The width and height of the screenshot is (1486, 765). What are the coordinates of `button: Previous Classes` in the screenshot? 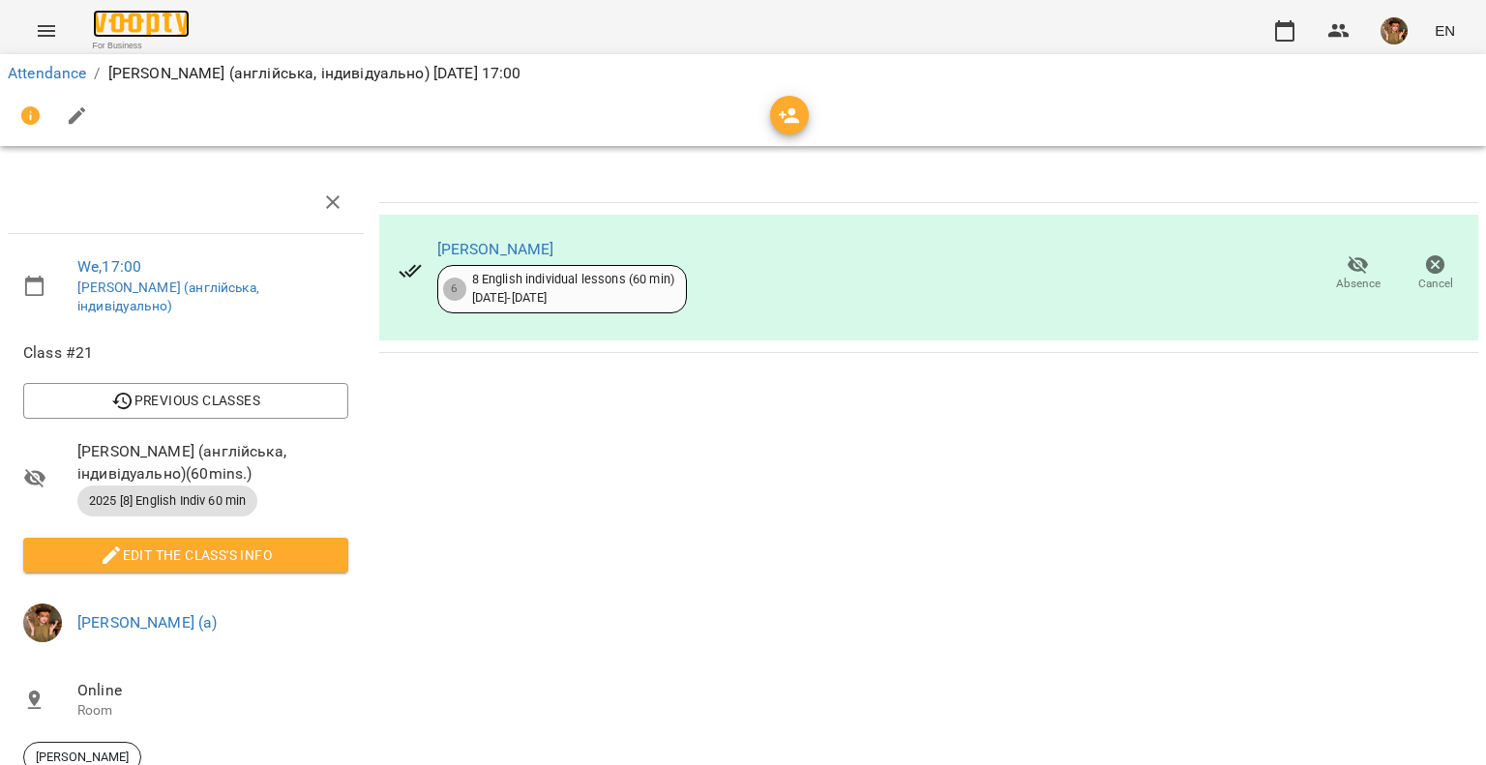 It's located at (186, 401).